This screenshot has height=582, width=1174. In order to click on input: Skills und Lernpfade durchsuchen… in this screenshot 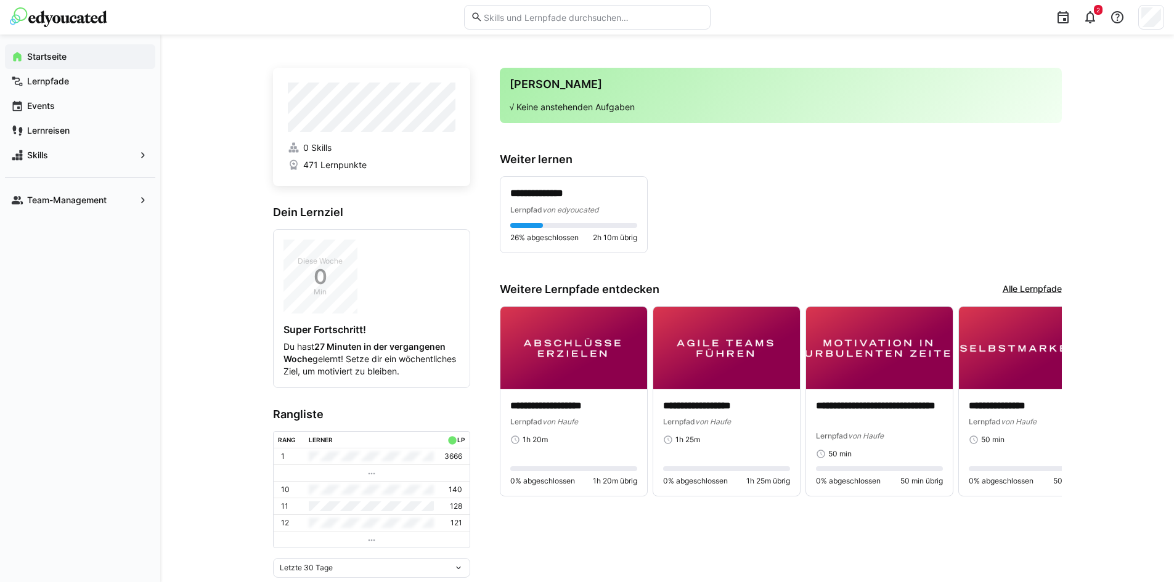, I will do `click(593, 17)`.